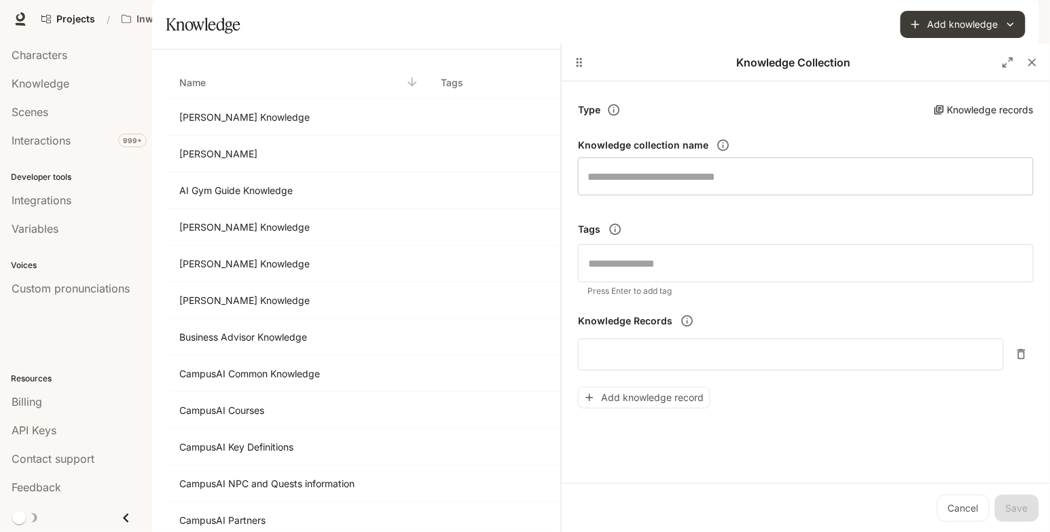 Image resolution: width=1050 pixels, height=532 pixels. Describe the element at coordinates (293, 484) in the screenshot. I see `p: CampusAI NPC and Quests information` at that location.